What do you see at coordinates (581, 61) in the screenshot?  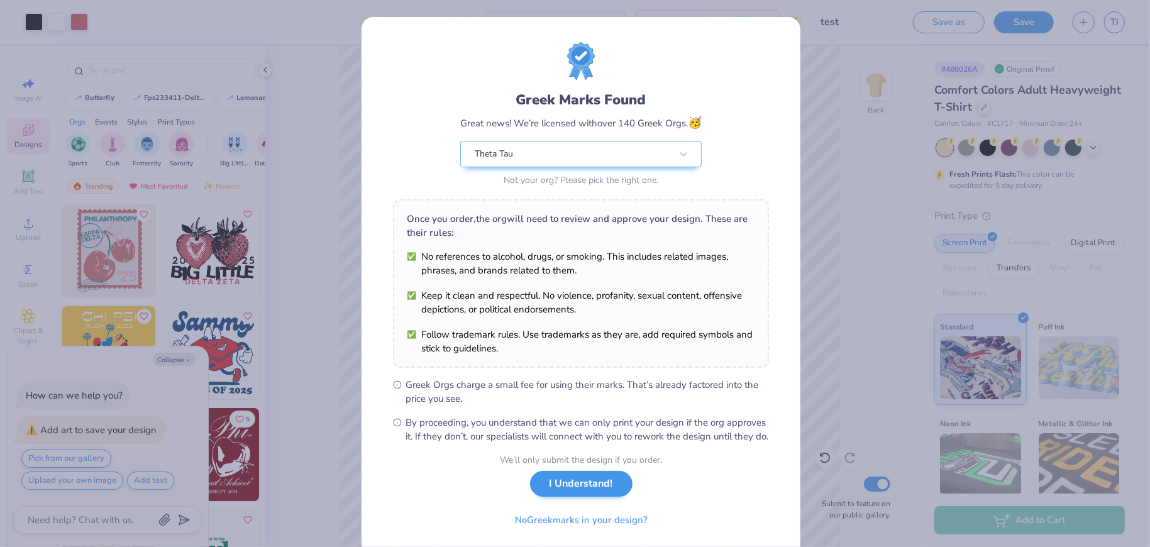 I see `img: license-marks-badge.png` at bounding box center [581, 61].